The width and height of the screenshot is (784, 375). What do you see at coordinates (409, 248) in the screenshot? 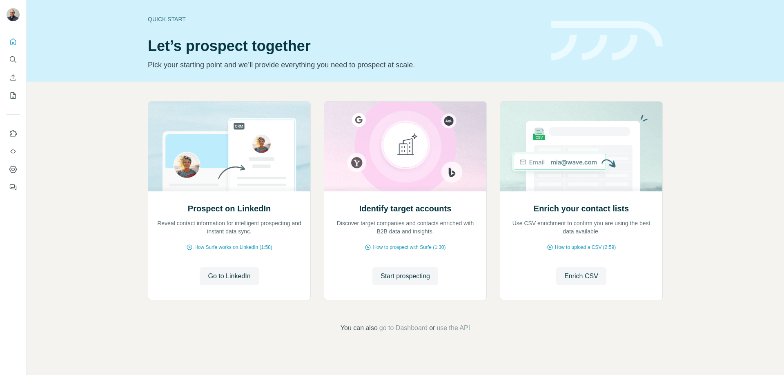
I see `span: How to prospect with Surfe (1:30)` at bounding box center [409, 248].